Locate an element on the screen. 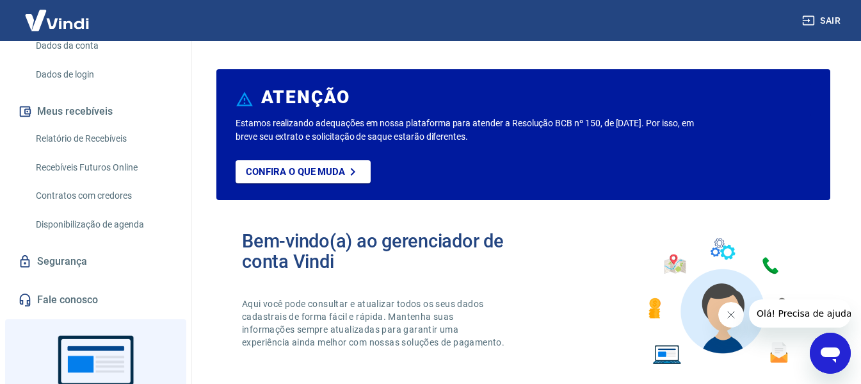 The height and width of the screenshot is (384, 861). a: Disponibilização de agenda is located at coordinates (103, 224).